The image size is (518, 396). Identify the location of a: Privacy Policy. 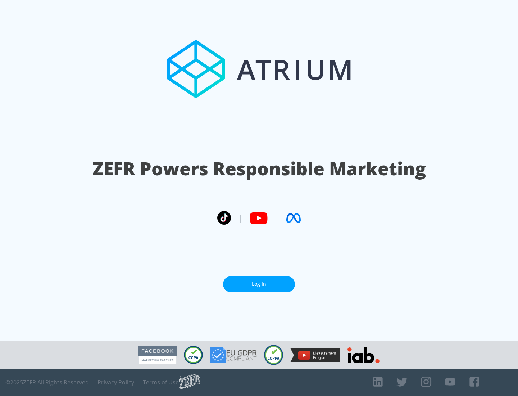
(116, 382).